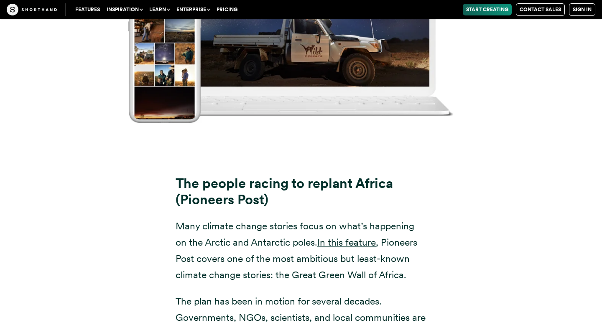  Describe the element at coordinates (582, 10) in the screenshot. I see `a: Sign in` at that location.